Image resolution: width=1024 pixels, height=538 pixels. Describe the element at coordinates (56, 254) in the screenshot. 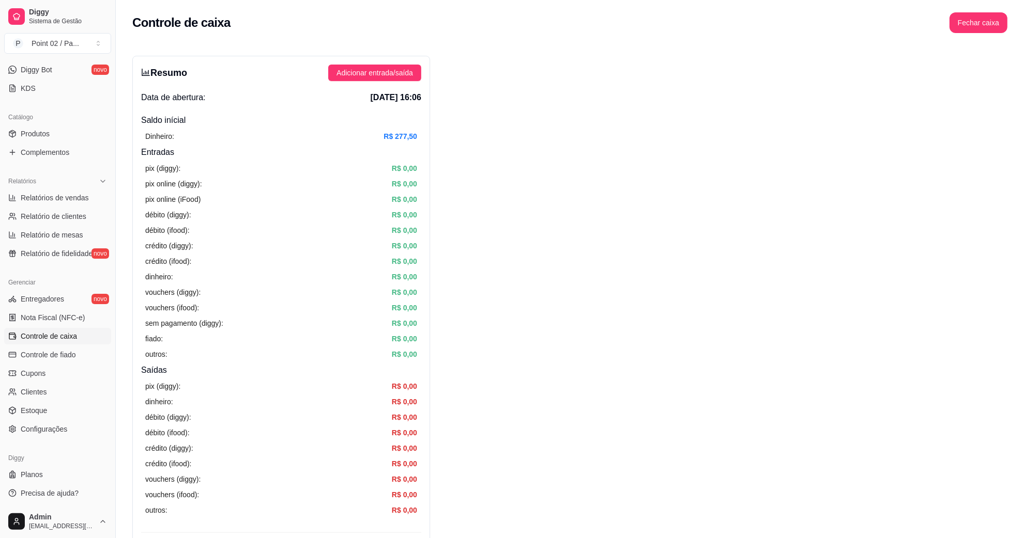

I see `span: Relatório de fidelidade` at that location.